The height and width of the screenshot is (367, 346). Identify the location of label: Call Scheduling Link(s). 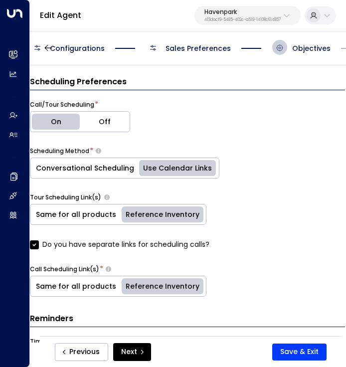
(64, 269).